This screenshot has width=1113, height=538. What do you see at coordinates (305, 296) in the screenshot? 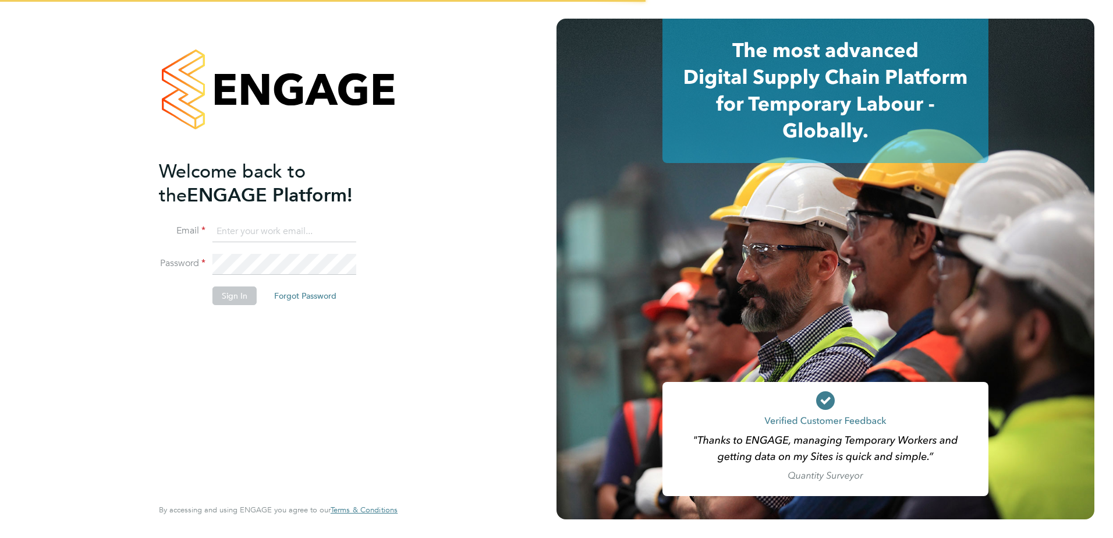
I see `button: Forgot Password` at bounding box center [305, 296].